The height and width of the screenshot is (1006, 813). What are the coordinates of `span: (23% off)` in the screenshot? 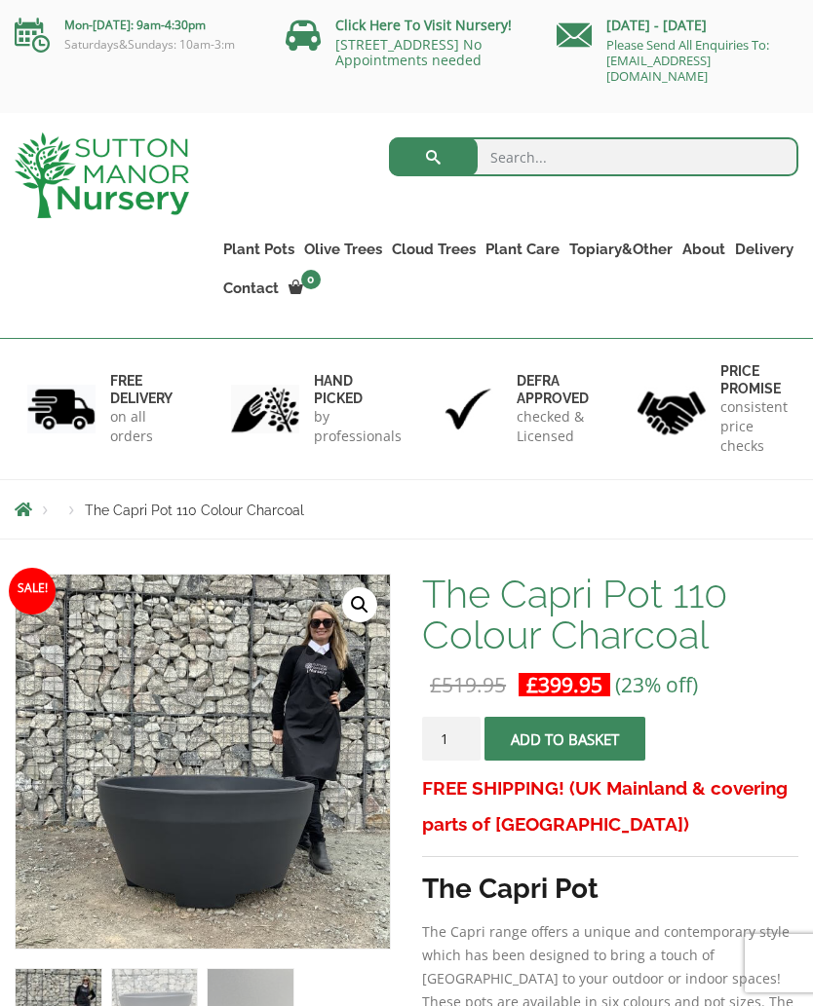 It's located at (656, 685).